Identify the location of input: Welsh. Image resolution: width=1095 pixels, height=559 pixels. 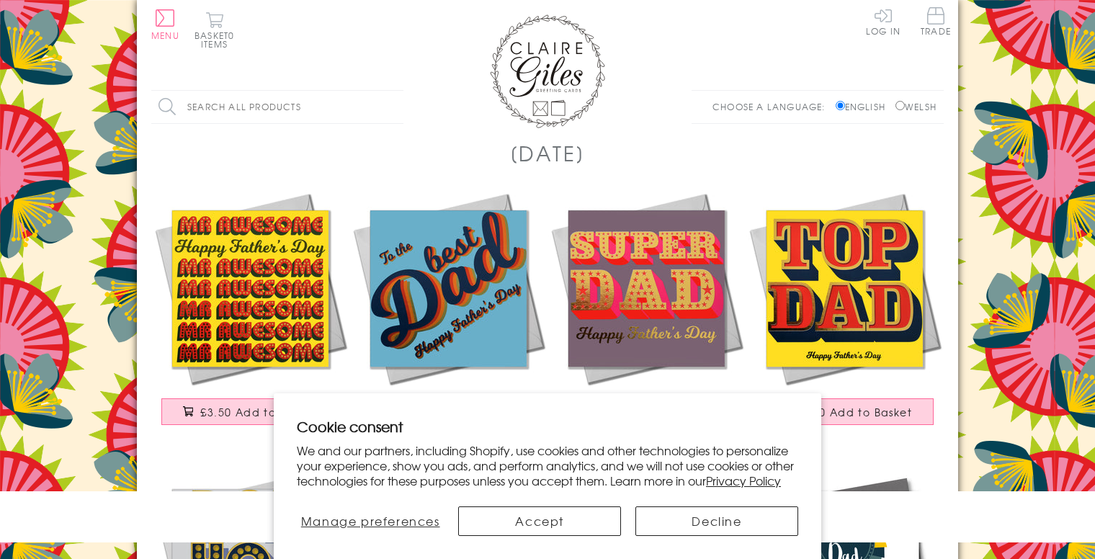
(900, 105).